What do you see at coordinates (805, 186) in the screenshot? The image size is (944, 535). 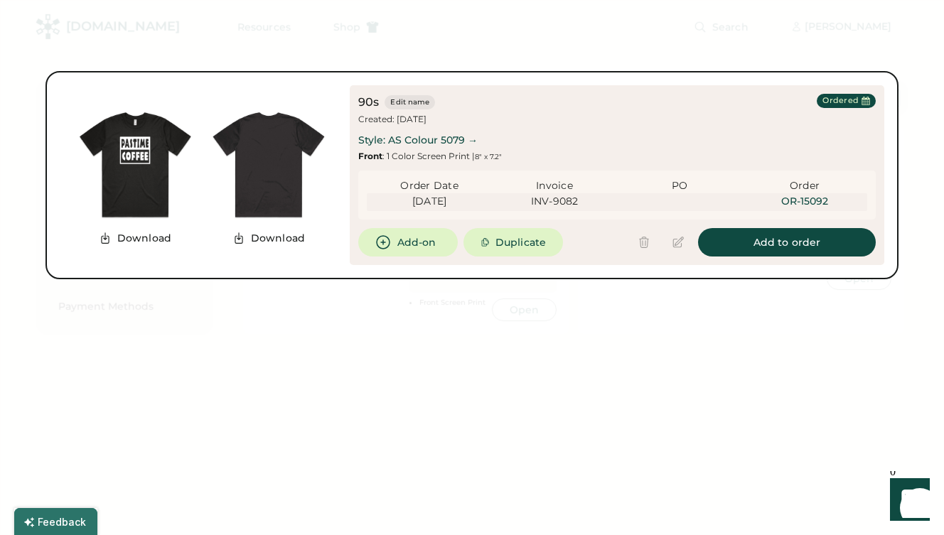 I see `div: Order` at bounding box center [805, 186].